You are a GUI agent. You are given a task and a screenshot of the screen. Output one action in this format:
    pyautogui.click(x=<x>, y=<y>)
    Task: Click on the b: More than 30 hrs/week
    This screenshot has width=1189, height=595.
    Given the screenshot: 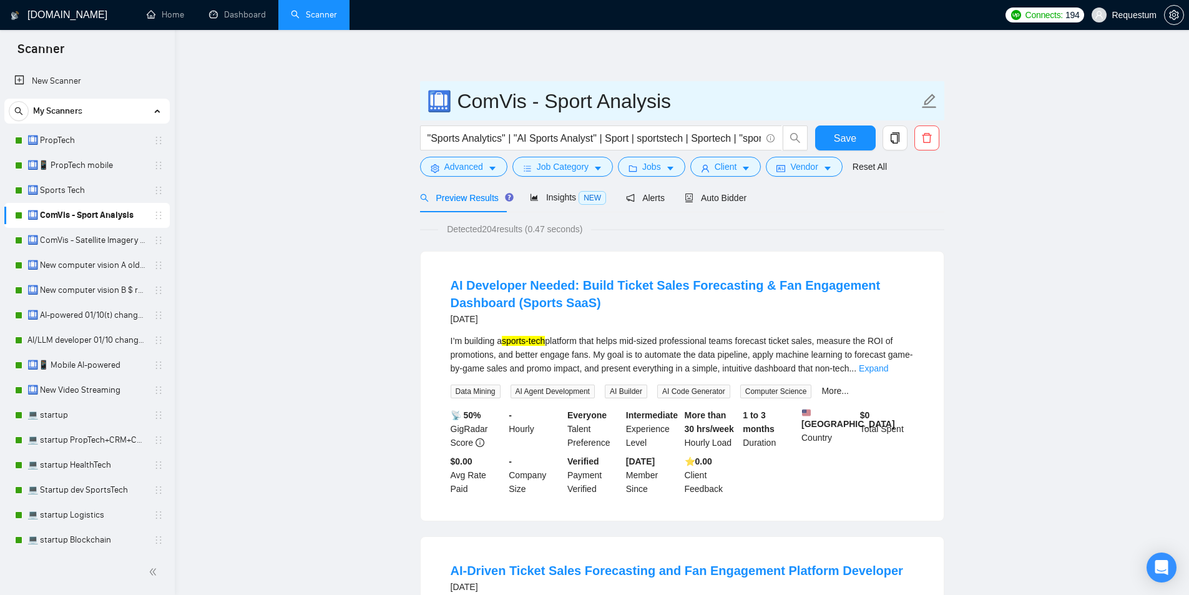 What is the action you would take?
    pyautogui.click(x=709, y=422)
    